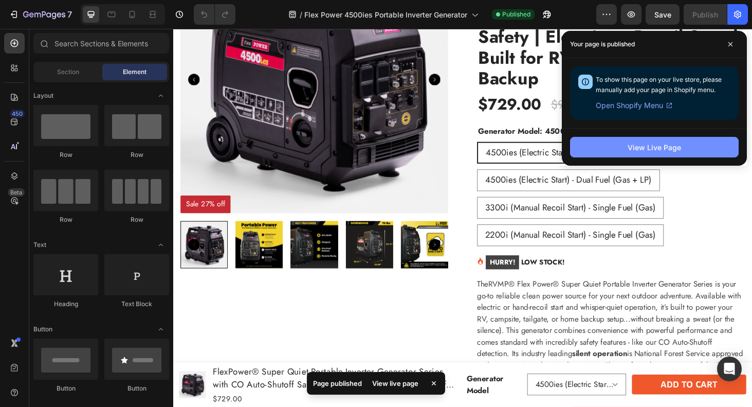 The height and width of the screenshot is (407, 752). What do you see at coordinates (101, 43) in the screenshot?
I see `input: Search Sections & Elements` at bounding box center [101, 43].